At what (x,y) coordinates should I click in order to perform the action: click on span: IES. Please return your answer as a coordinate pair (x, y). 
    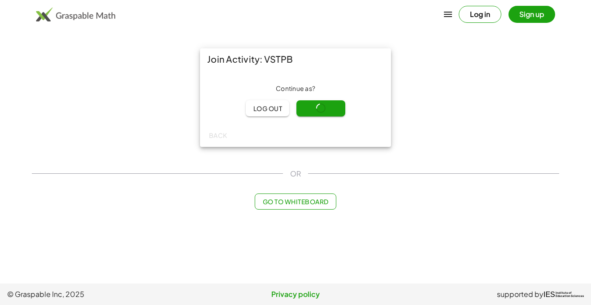
    Looking at the image, I should click on (549, 295).